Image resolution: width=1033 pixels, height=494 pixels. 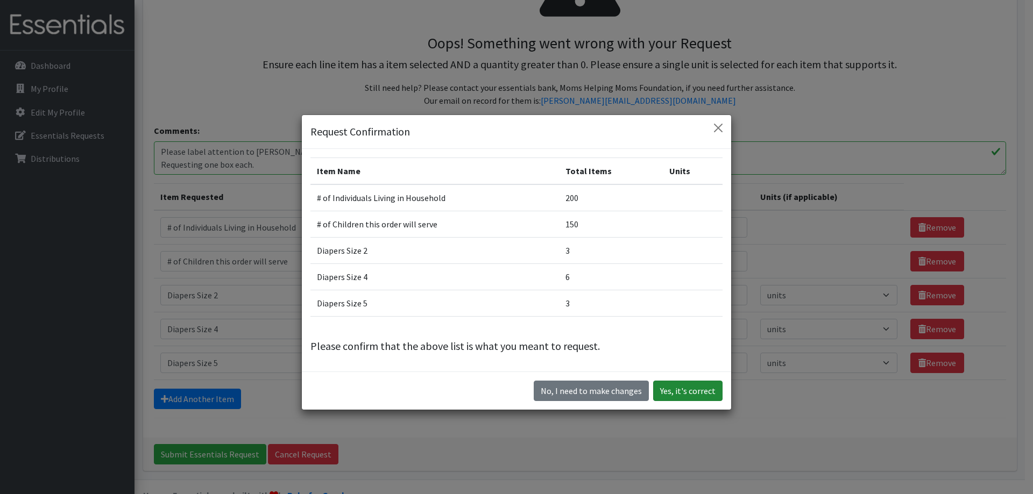 I want to click on th: Item Name, so click(x=435, y=171).